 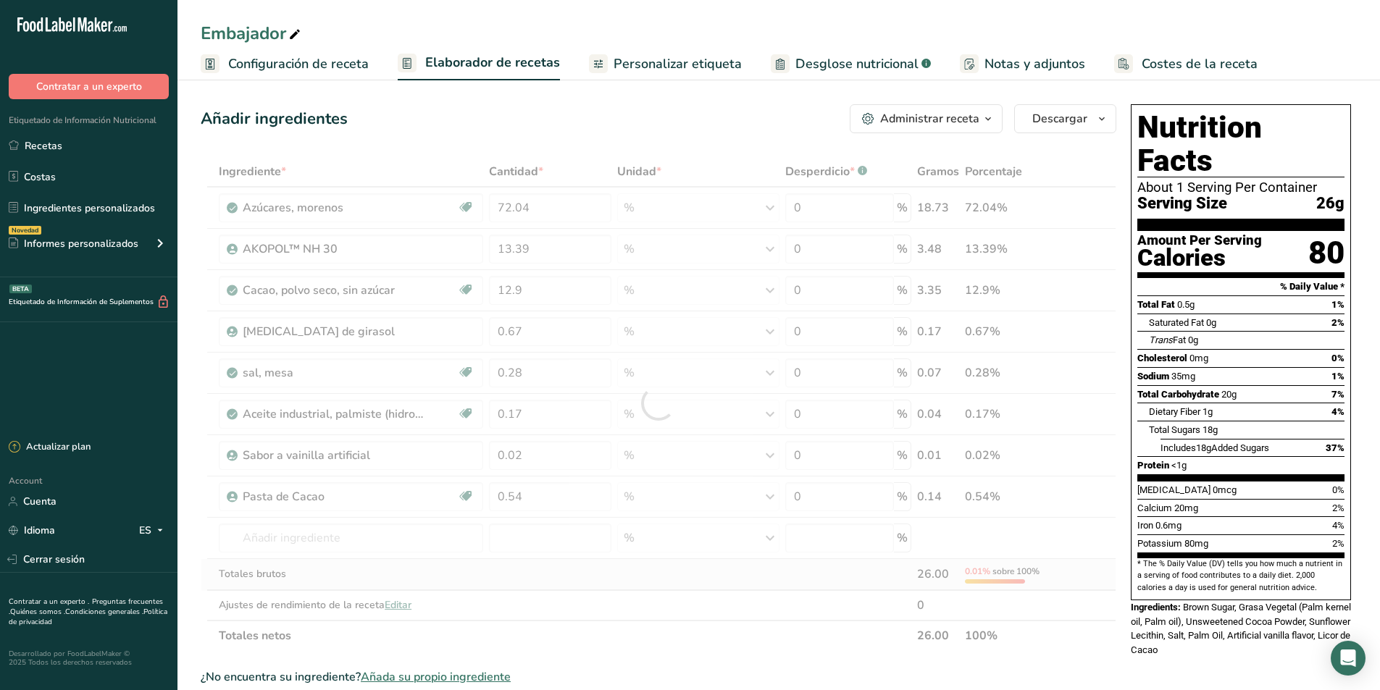 What do you see at coordinates (492, 62) in the screenshot?
I see `span: Elaborador de recetas` at bounding box center [492, 62].